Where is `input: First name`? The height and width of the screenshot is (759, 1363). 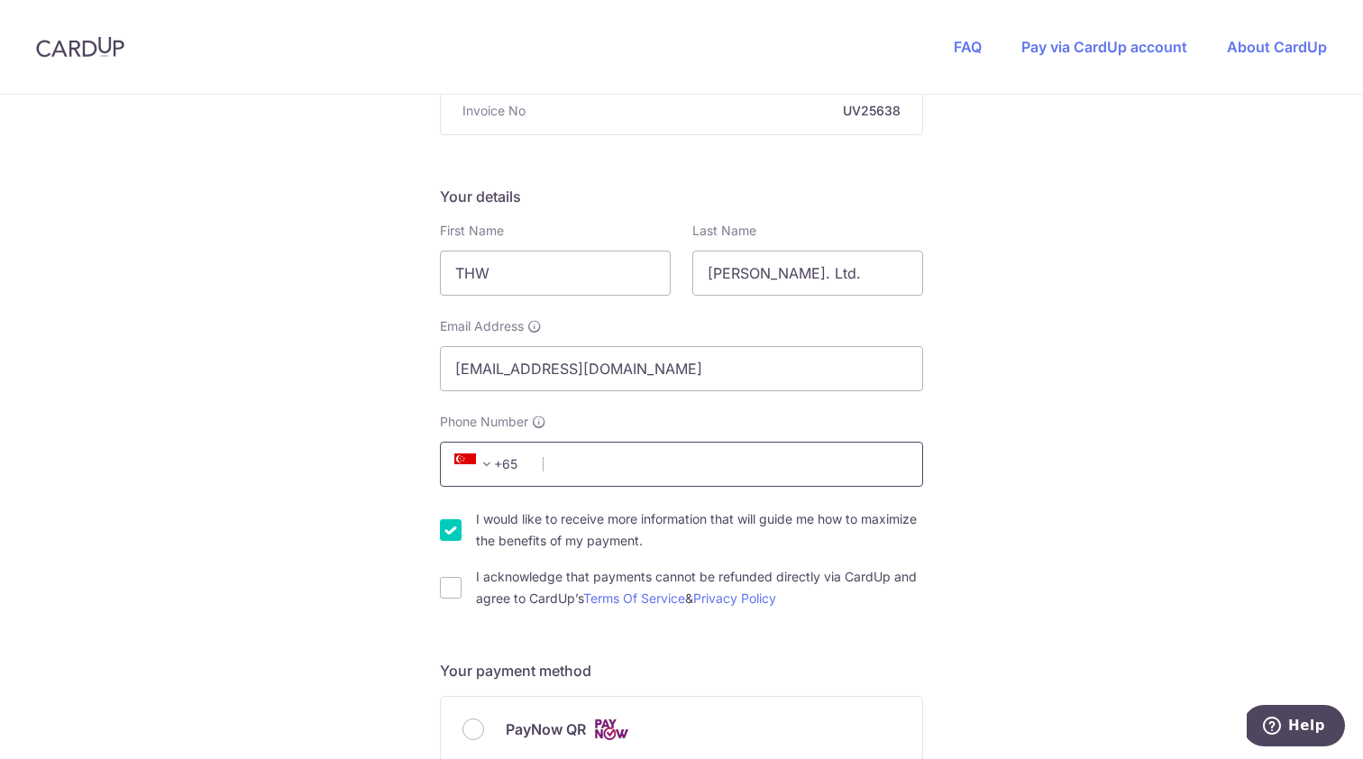
input: First name is located at coordinates (555, 273).